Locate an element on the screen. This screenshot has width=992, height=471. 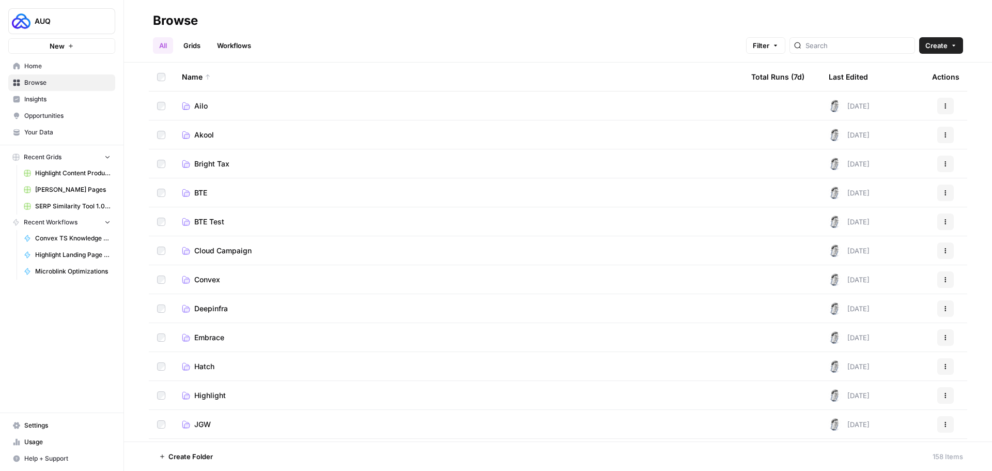
a: Hatch is located at coordinates (458, 366).